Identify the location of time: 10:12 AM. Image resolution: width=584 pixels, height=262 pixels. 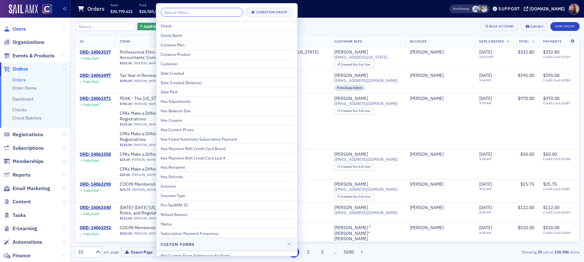
(486, 57).